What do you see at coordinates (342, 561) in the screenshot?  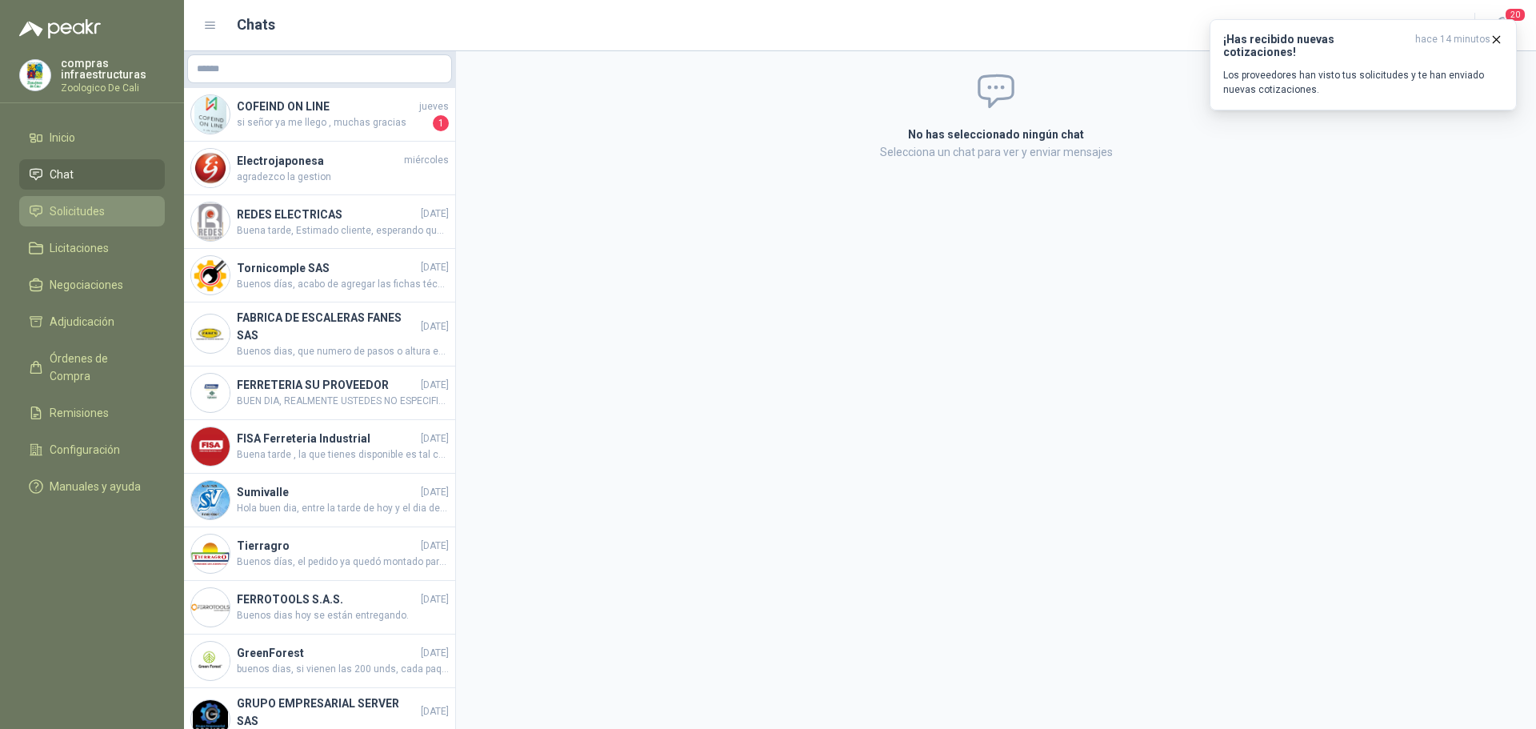 I see `span: Buenos días, el pedido ya quedó montado para entrega en la portería principal a nombre de [PERSON...` at bounding box center [342, 561].